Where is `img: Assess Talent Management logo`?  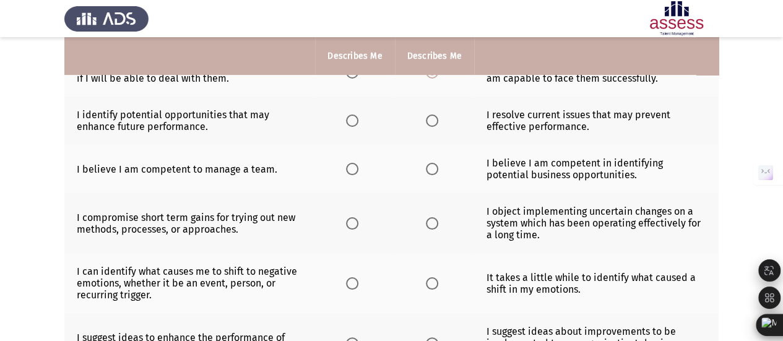
img: Assess Talent Management logo is located at coordinates (107, 19).